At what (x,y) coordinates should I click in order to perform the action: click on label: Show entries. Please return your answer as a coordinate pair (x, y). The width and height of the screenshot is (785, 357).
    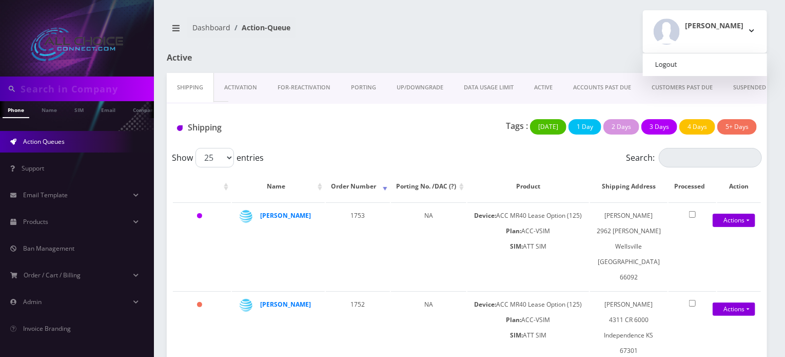
    Looking at the image, I should click on (218, 158).